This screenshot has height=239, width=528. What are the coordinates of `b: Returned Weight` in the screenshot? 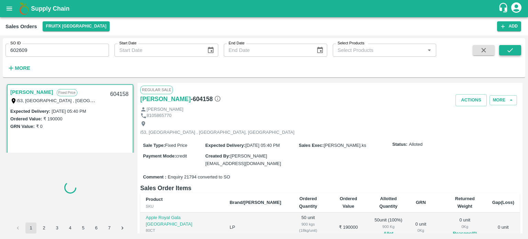 It's located at (465, 202).